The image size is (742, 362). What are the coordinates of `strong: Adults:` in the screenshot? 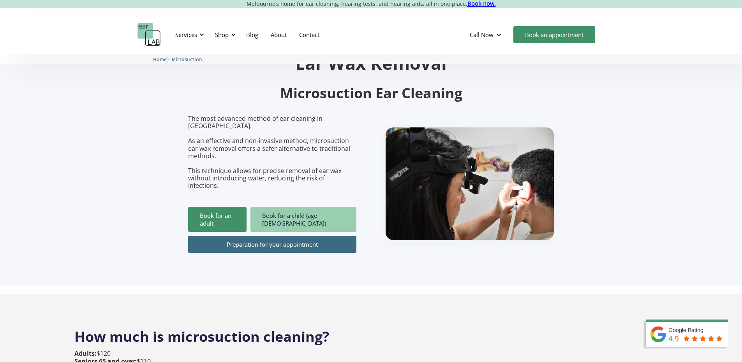 It's located at (85, 353).